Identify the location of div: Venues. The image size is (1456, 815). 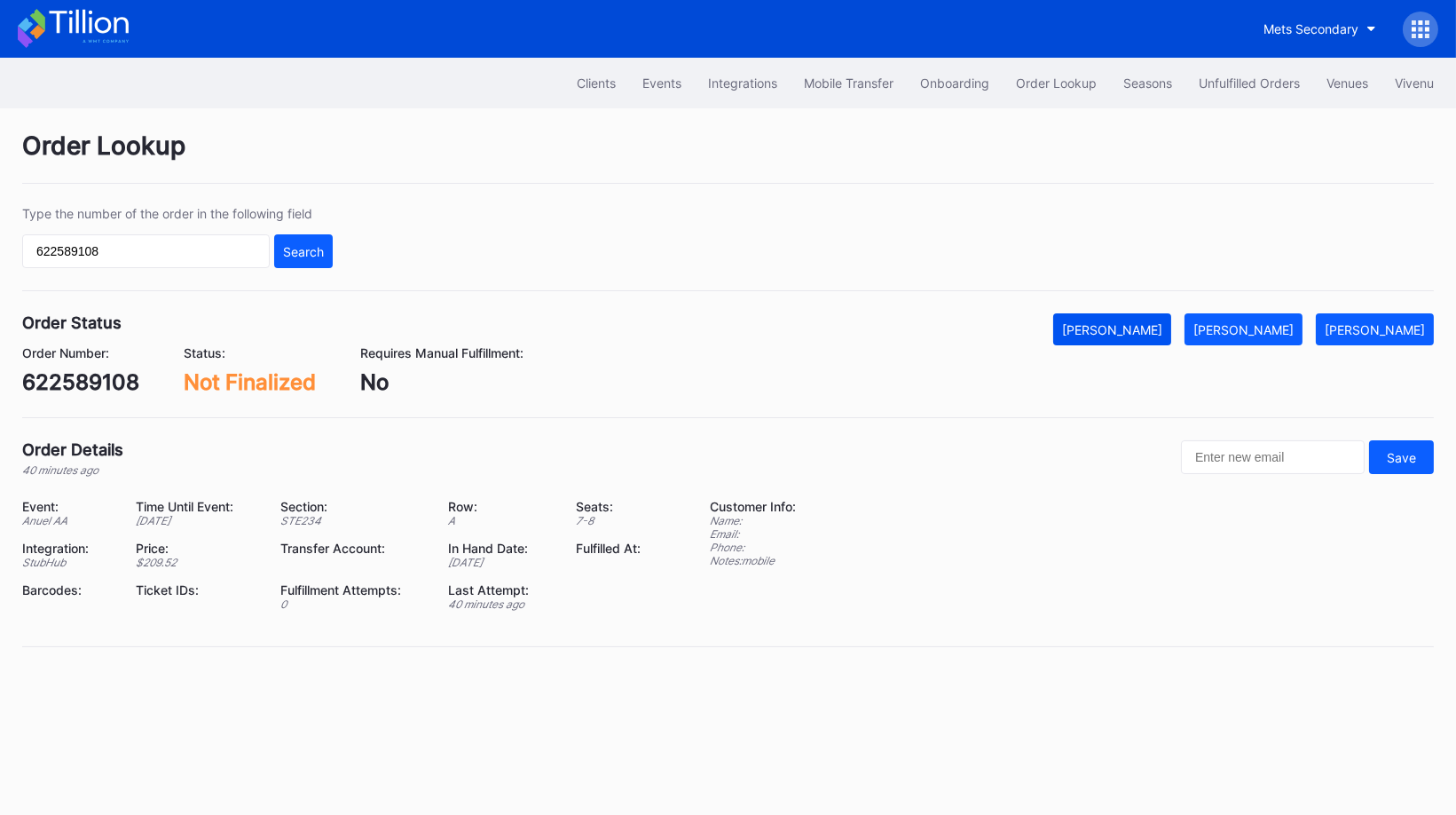
(1347, 83).